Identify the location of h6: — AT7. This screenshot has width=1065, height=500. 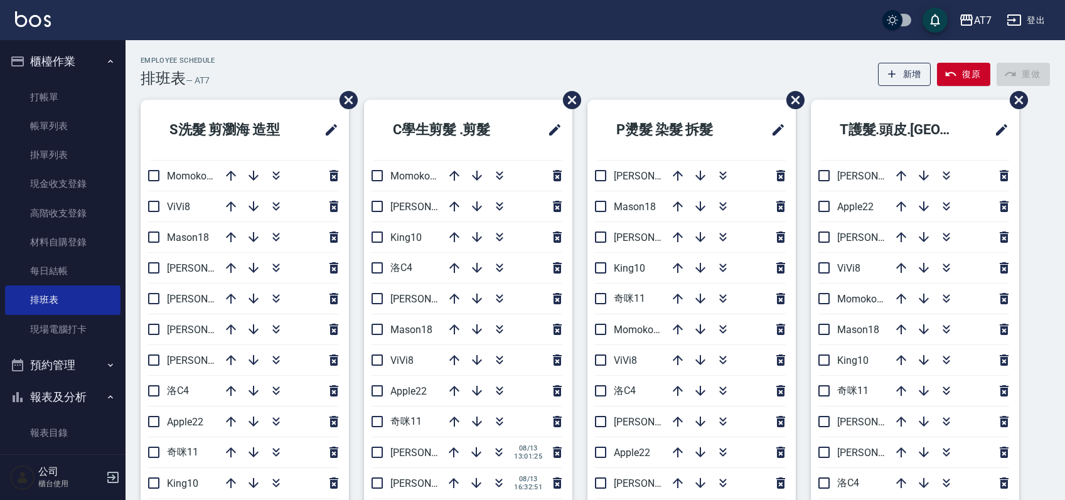
(198, 80).